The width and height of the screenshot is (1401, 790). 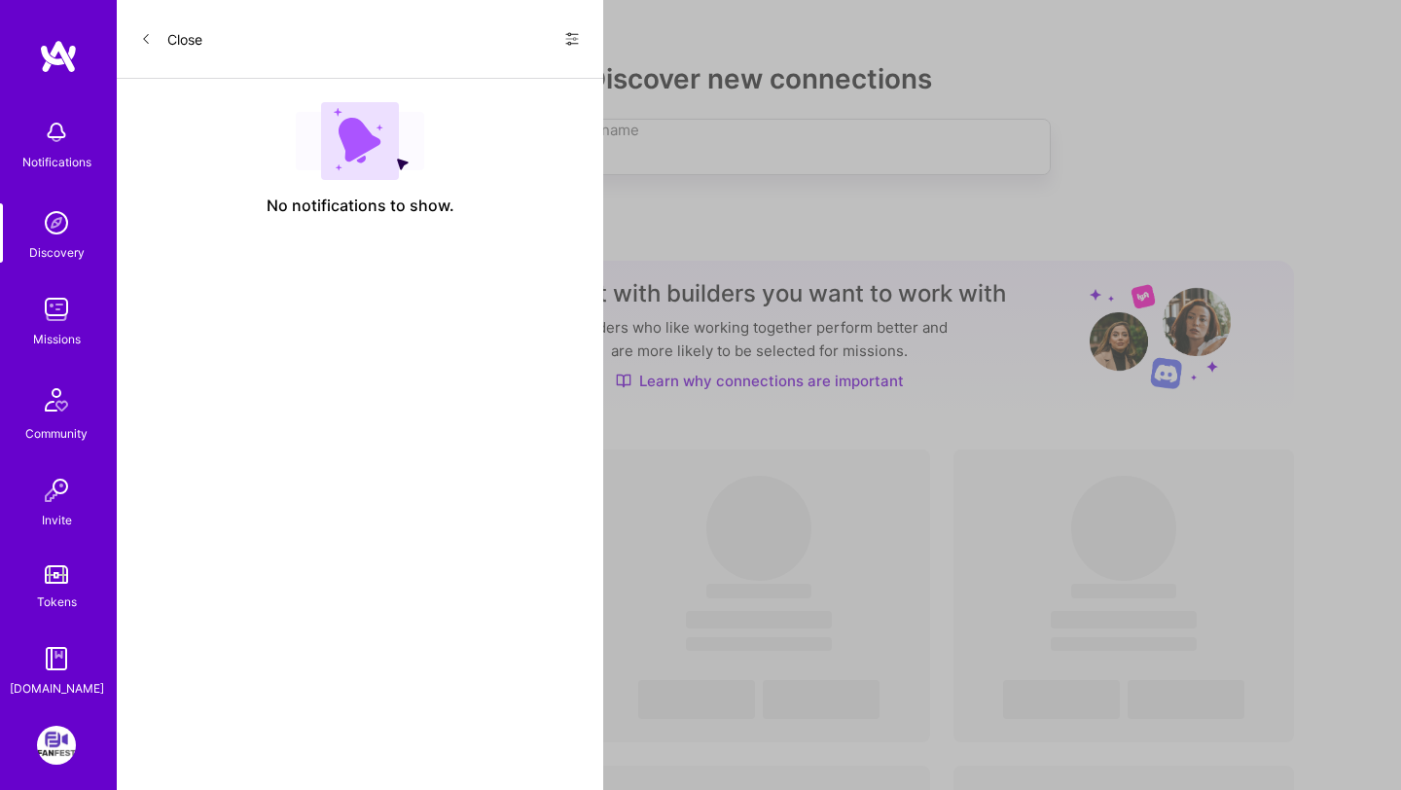 What do you see at coordinates (56, 132) in the screenshot?
I see `img: bell` at bounding box center [56, 132].